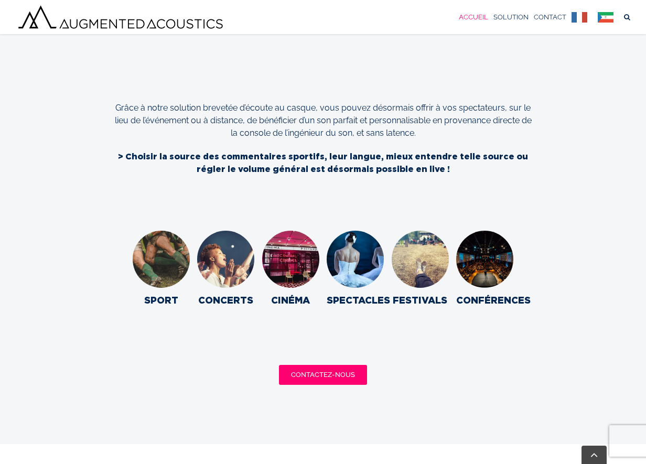 This screenshot has width=646, height=464. Describe the element at coordinates (510, 17) in the screenshot. I see `span: SOLUTION` at that location.